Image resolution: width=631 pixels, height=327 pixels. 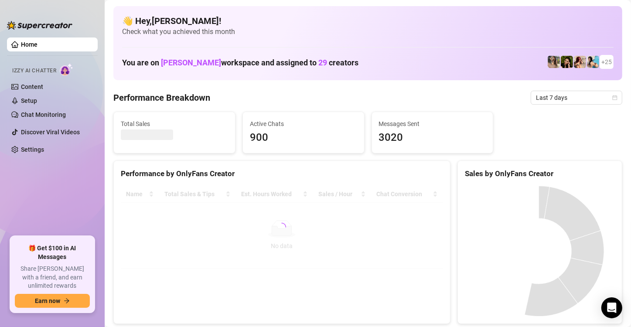 What do you see at coordinates (368, 32) in the screenshot?
I see `span: Check what you achieved this month` at bounding box center [368, 32].